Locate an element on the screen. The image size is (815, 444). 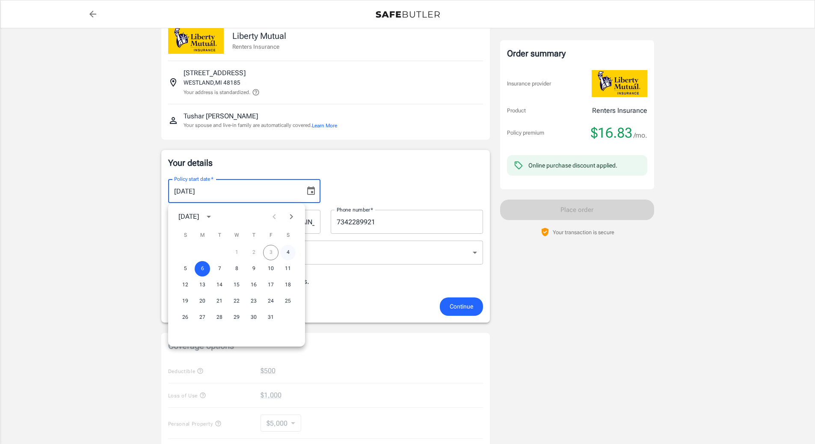
svg: Insured address is located at coordinates (173, 83).